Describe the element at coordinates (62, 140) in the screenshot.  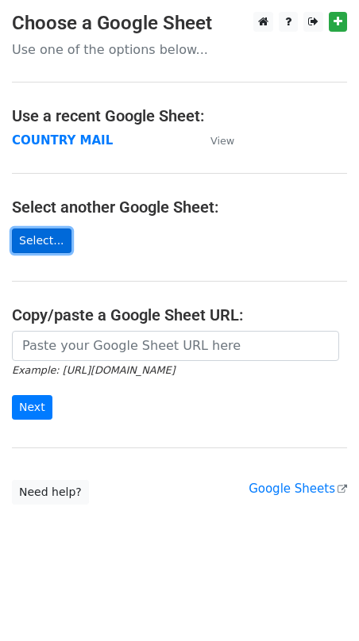
I see `strong: COUNTRY MAIL` at that location.